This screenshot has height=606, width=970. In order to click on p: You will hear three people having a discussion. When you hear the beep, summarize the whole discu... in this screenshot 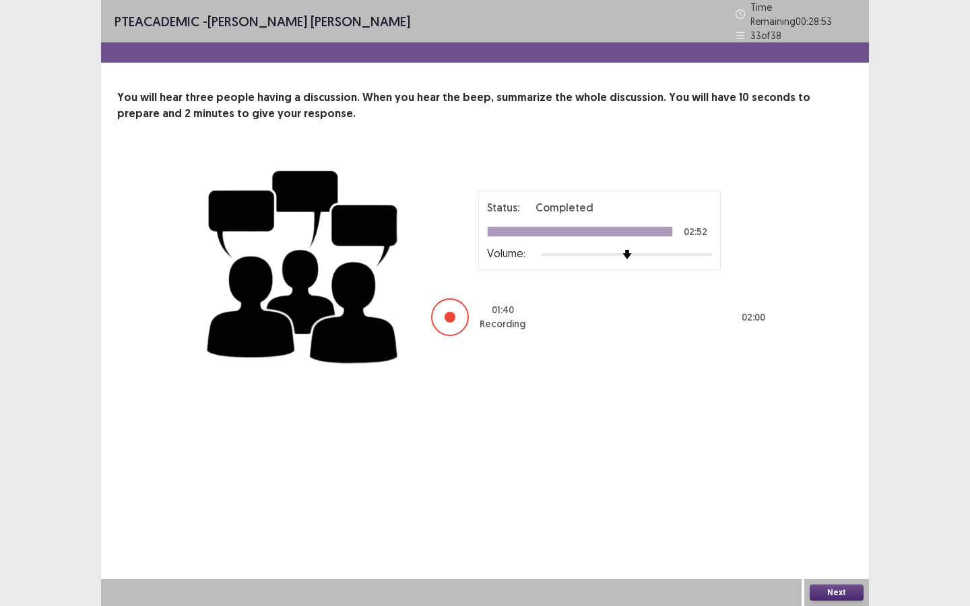, I will do `click(485, 106)`.